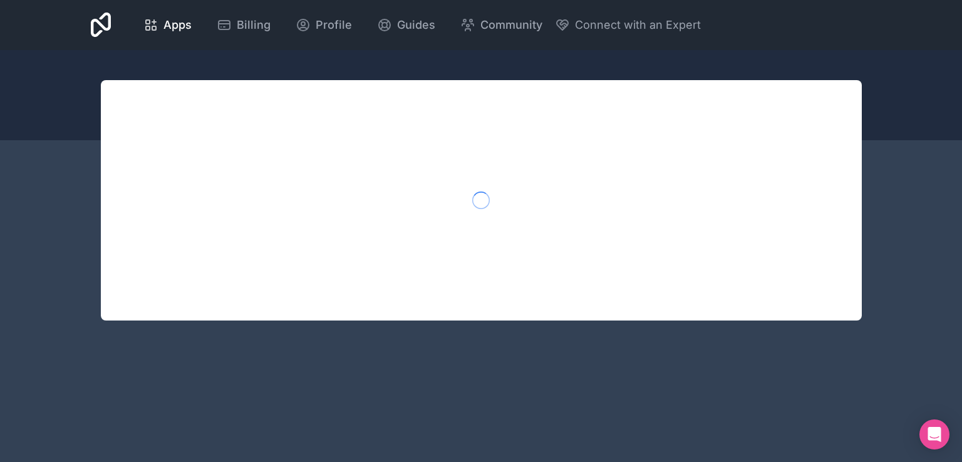 This screenshot has height=462, width=962. What do you see at coordinates (501, 25) in the screenshot?
I see `a: Community` at bounding box center [501, 25].